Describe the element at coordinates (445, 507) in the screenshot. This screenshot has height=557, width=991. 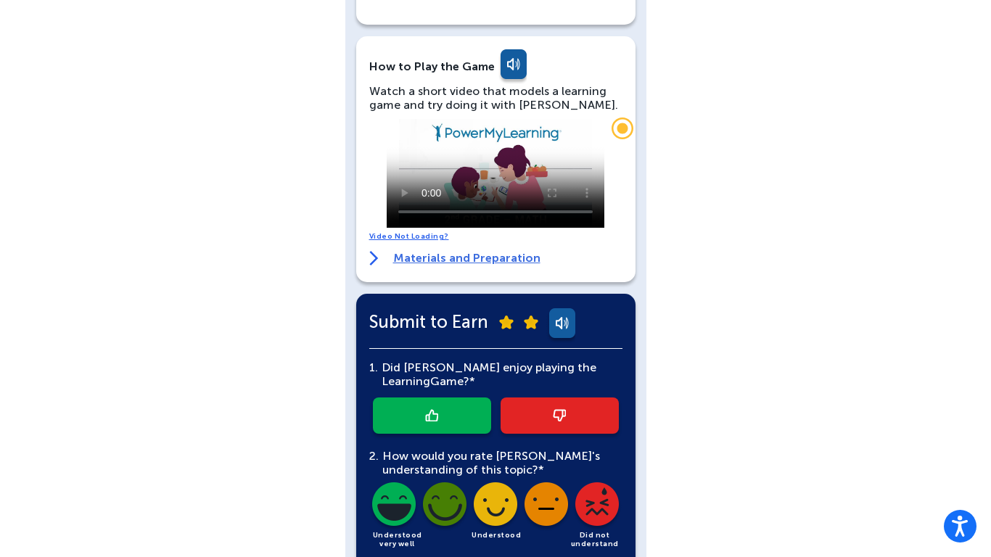
I see `img: dark-understood-well-icon.png` at that location.